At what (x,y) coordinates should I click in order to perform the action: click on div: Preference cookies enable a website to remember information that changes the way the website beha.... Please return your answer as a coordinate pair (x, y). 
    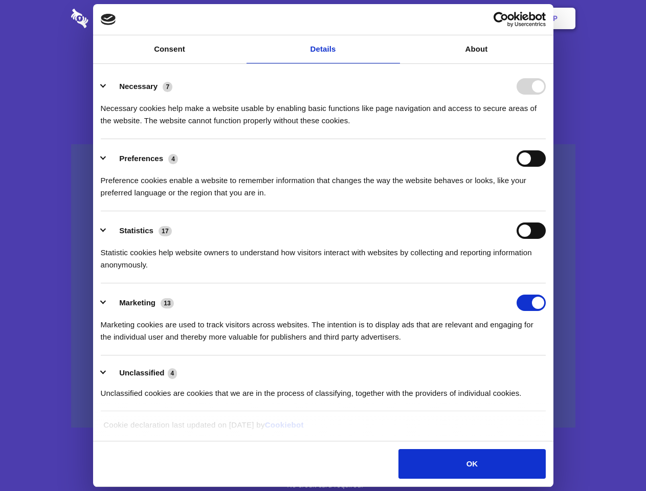
    Looking at the image, I should click on (323, 182).